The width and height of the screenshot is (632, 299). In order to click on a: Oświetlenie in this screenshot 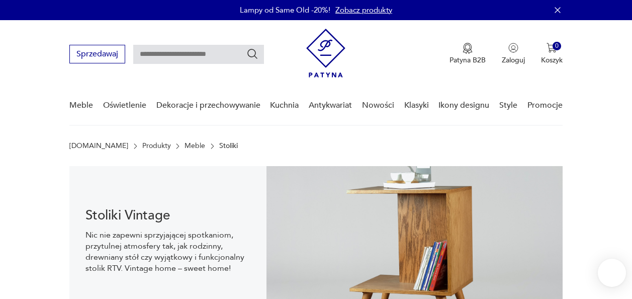, I will do `click(125, 105)`.